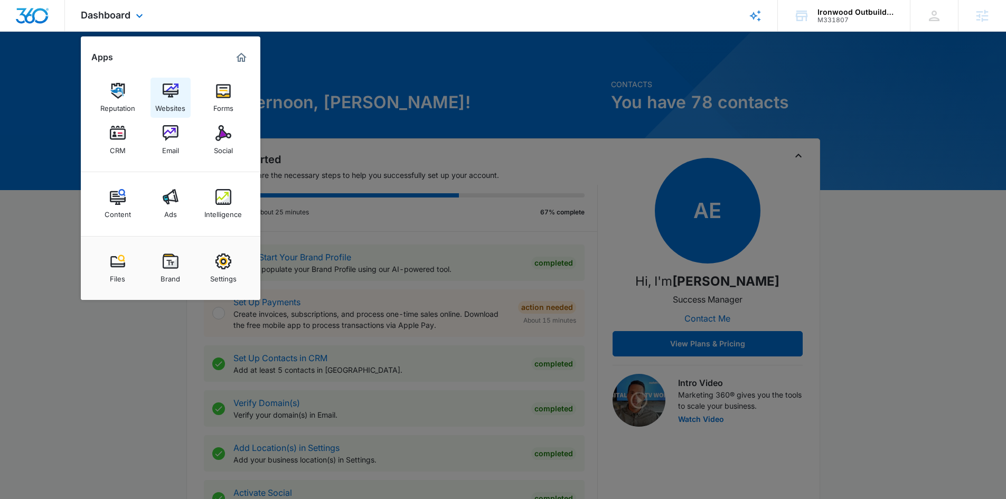 This screenshot has height=499, width=1006. Describe the element at coordinates (223, 148) in the screenshot. I see `div: Social` at that location.